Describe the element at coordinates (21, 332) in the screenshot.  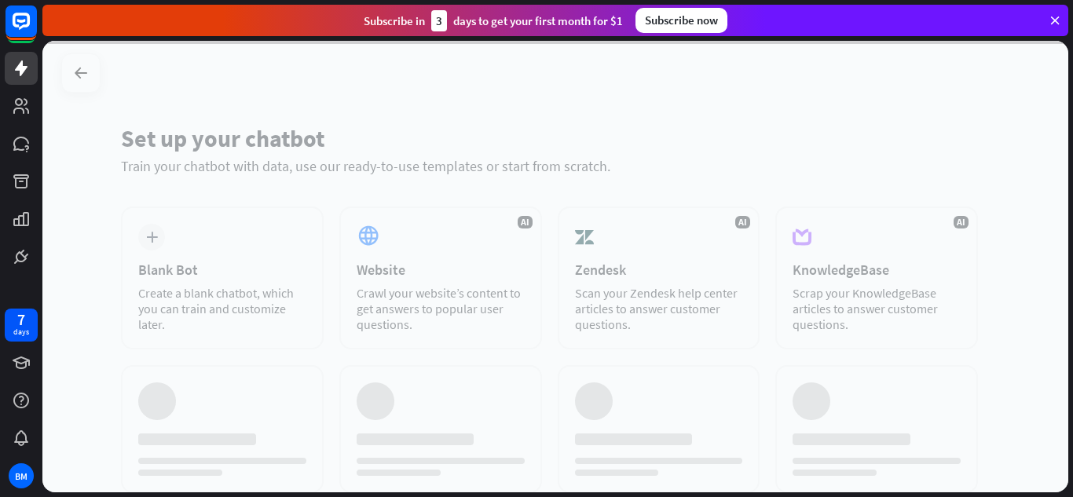
I see `div: days` at that location.